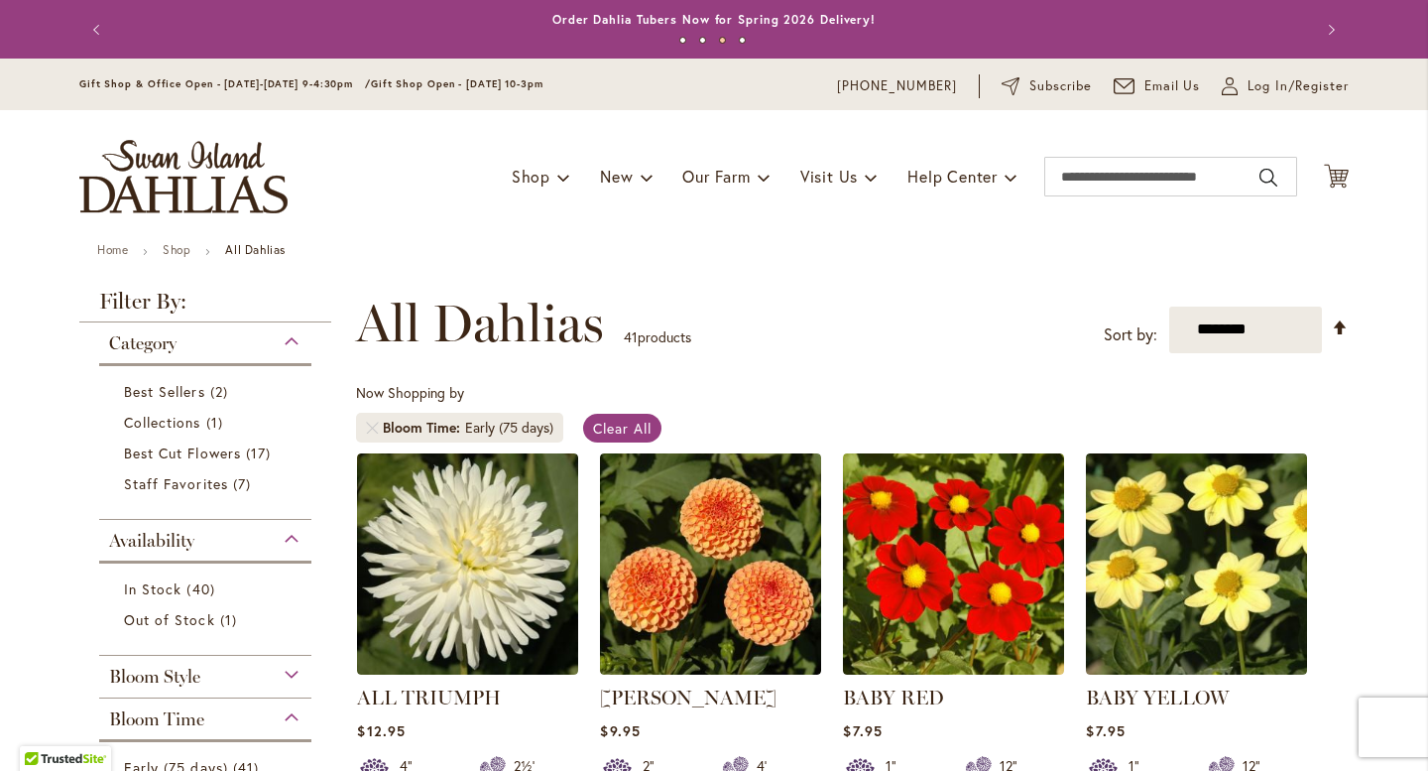 This screenshot has width=1428, height=771. What do you see at coordinates (410, 392) in the screenshot?
I see `span: Now Shopping by` at bounding box center [410, 392].